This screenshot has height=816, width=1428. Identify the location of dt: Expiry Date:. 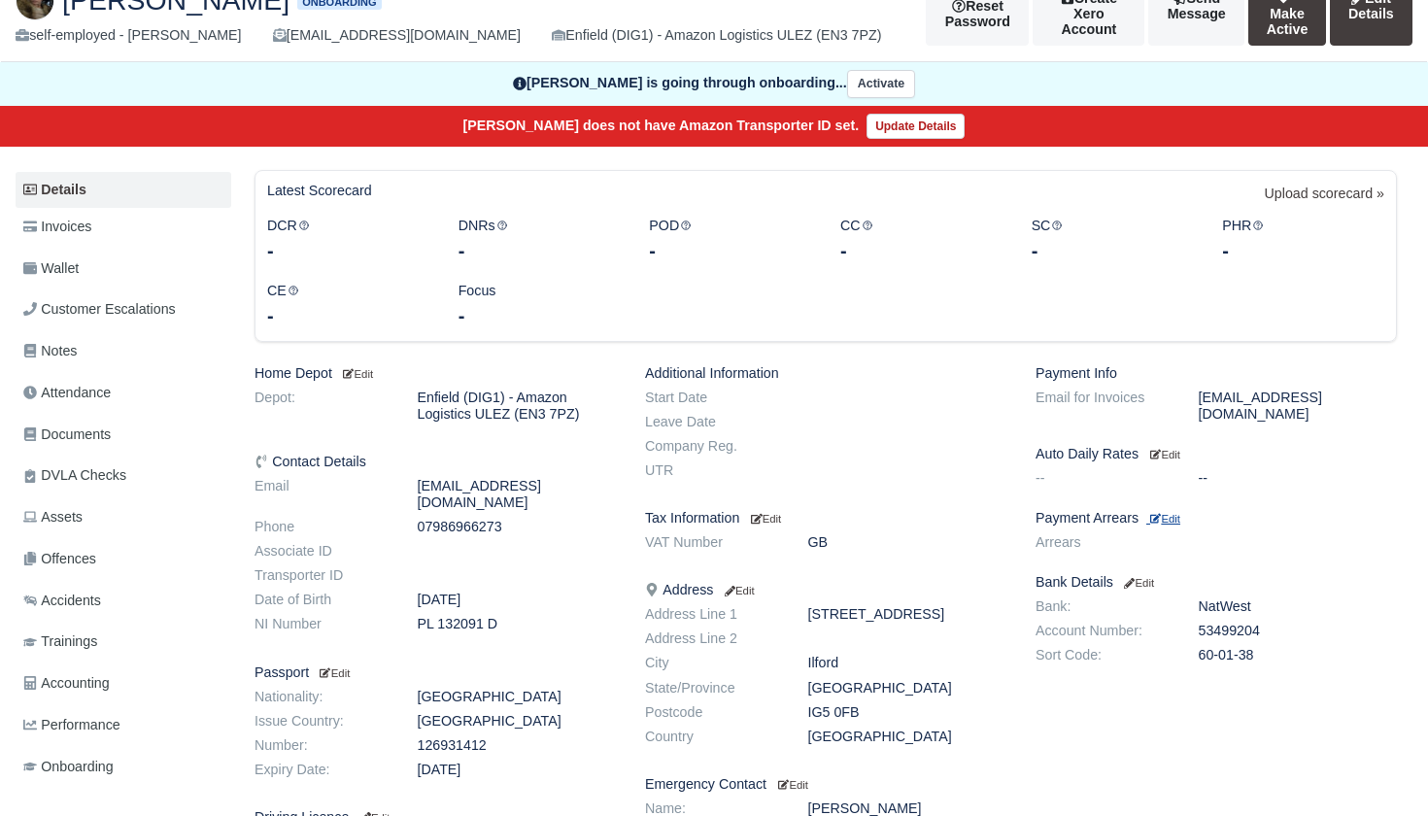
(321, 769).